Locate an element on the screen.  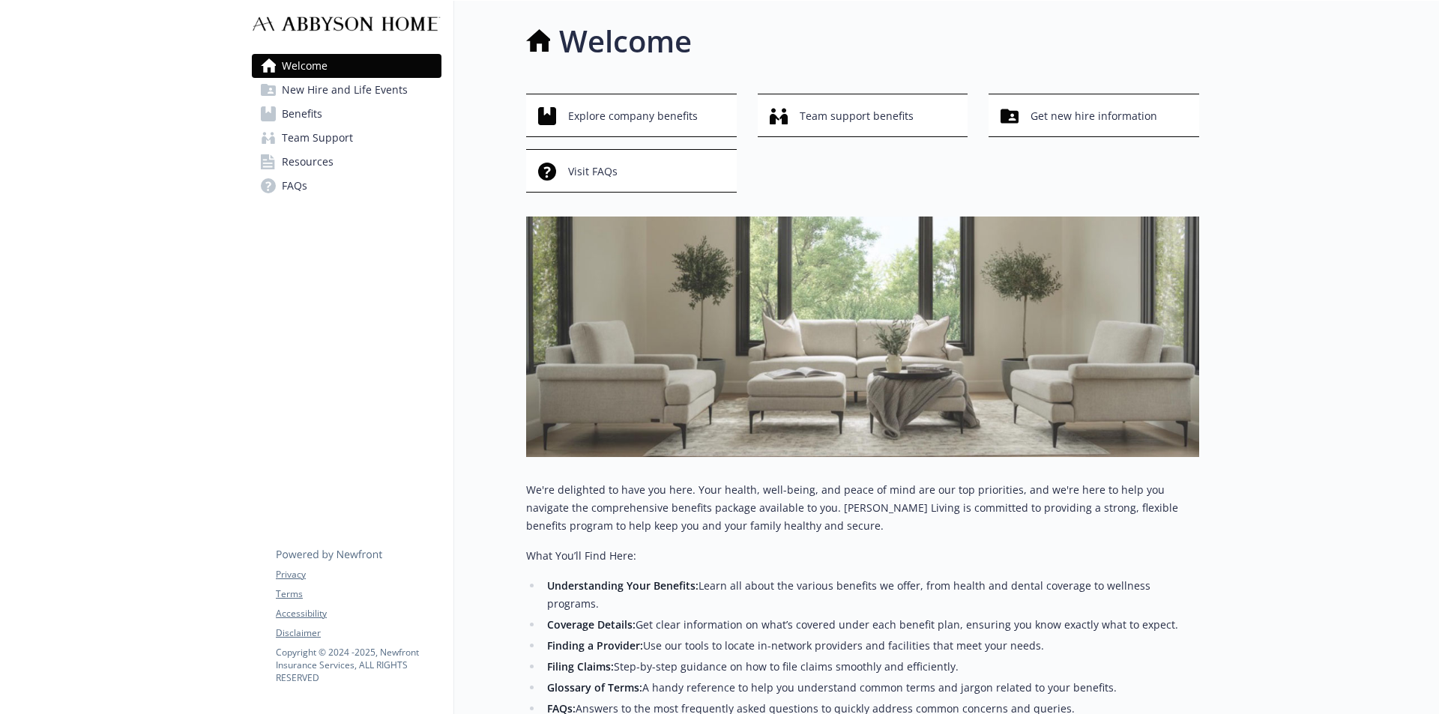
a: Disclaimer is located at coordinates (358, 633).